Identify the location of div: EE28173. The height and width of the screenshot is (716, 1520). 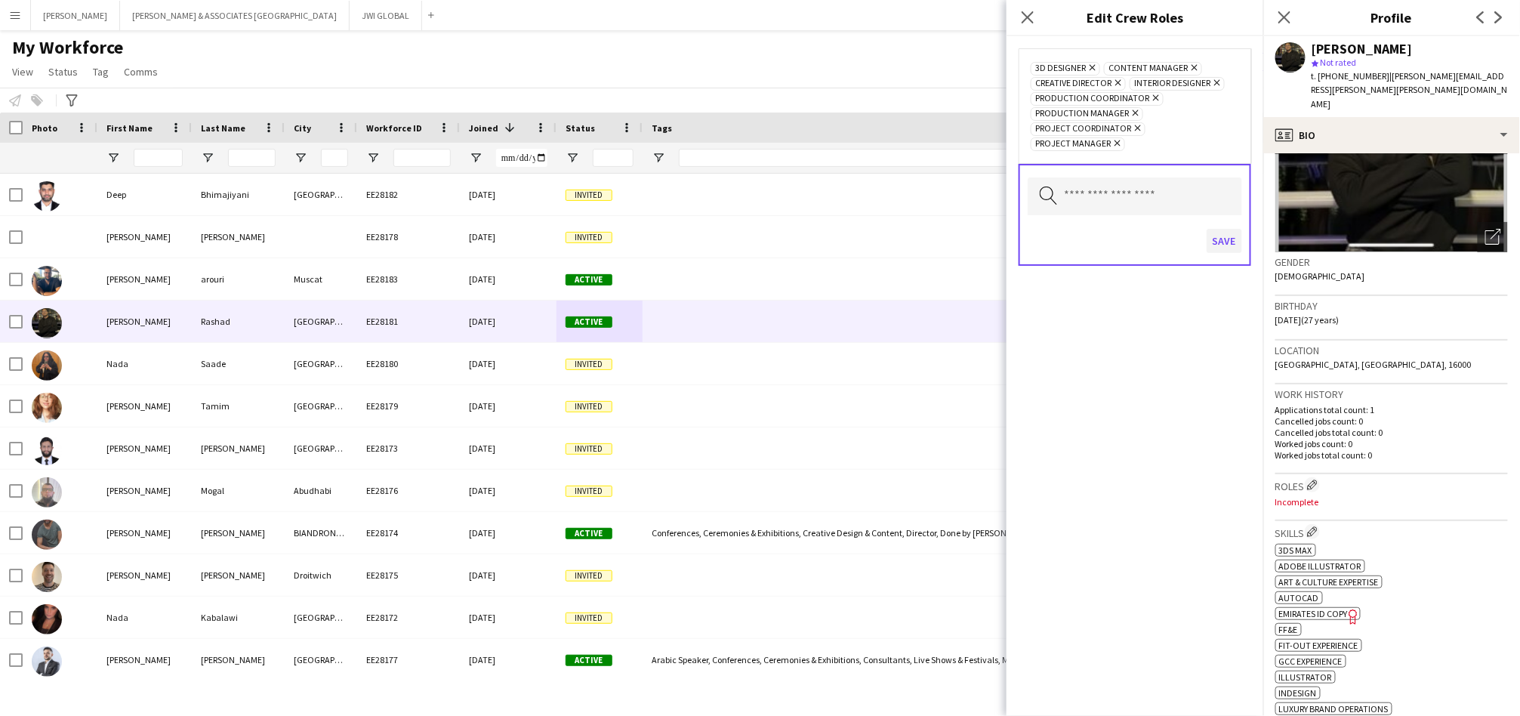
(409, 448).